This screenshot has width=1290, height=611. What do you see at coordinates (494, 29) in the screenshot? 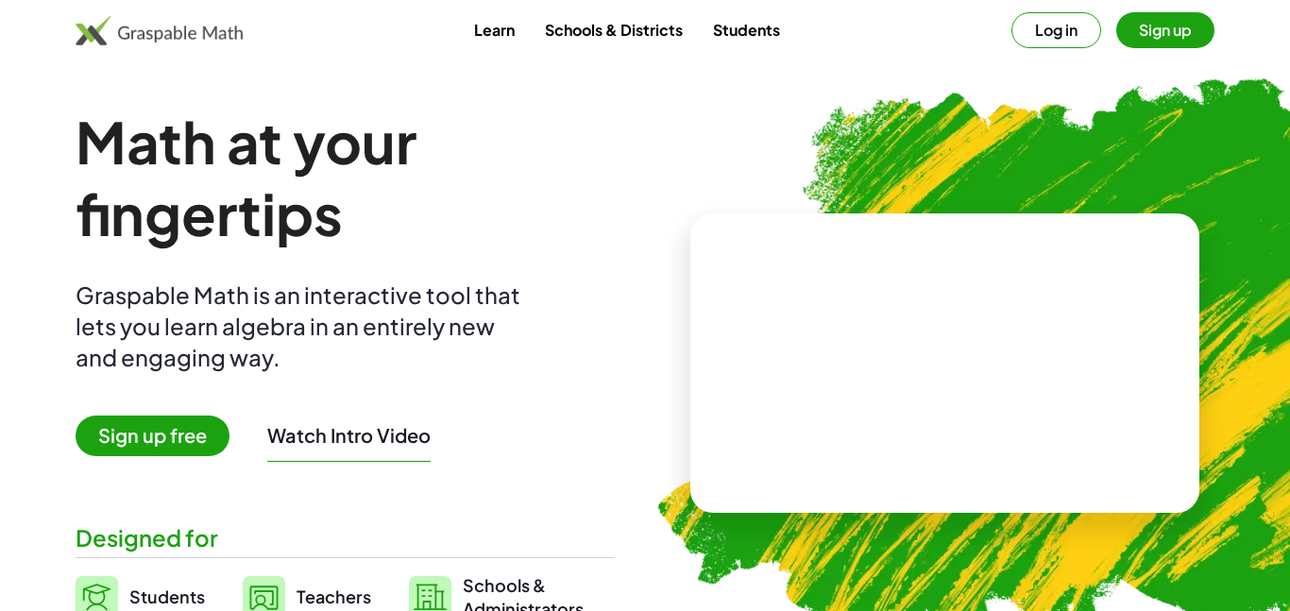
I see `a: Learn` at bounding box center [494, 29].